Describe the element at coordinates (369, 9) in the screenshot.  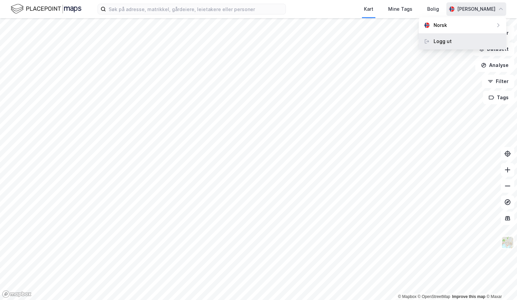
I see `div: Kart` at that location.